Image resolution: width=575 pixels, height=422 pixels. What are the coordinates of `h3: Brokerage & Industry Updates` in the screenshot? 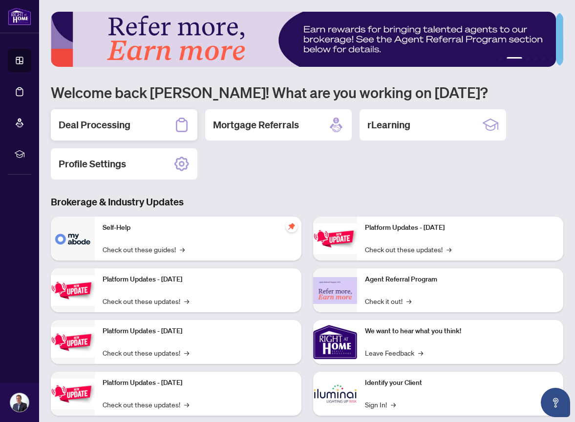 It's located at (307, 202).